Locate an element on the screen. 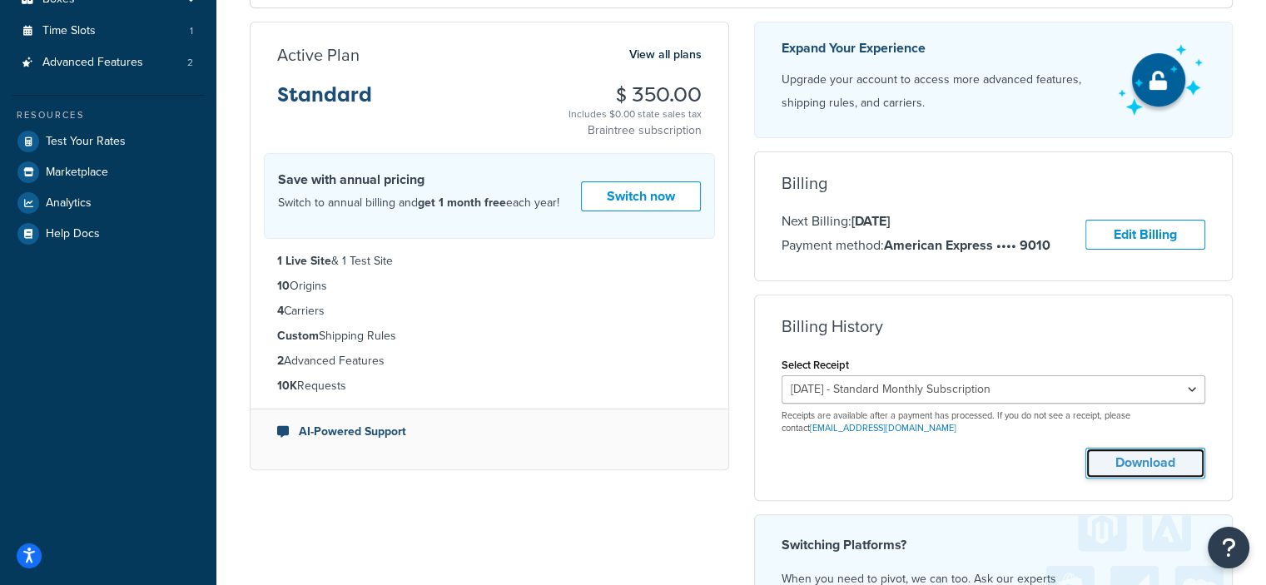 This screenshot has width=1266, height=585. strong: American Express •••• 9010 is located at coordinates (967, 245).